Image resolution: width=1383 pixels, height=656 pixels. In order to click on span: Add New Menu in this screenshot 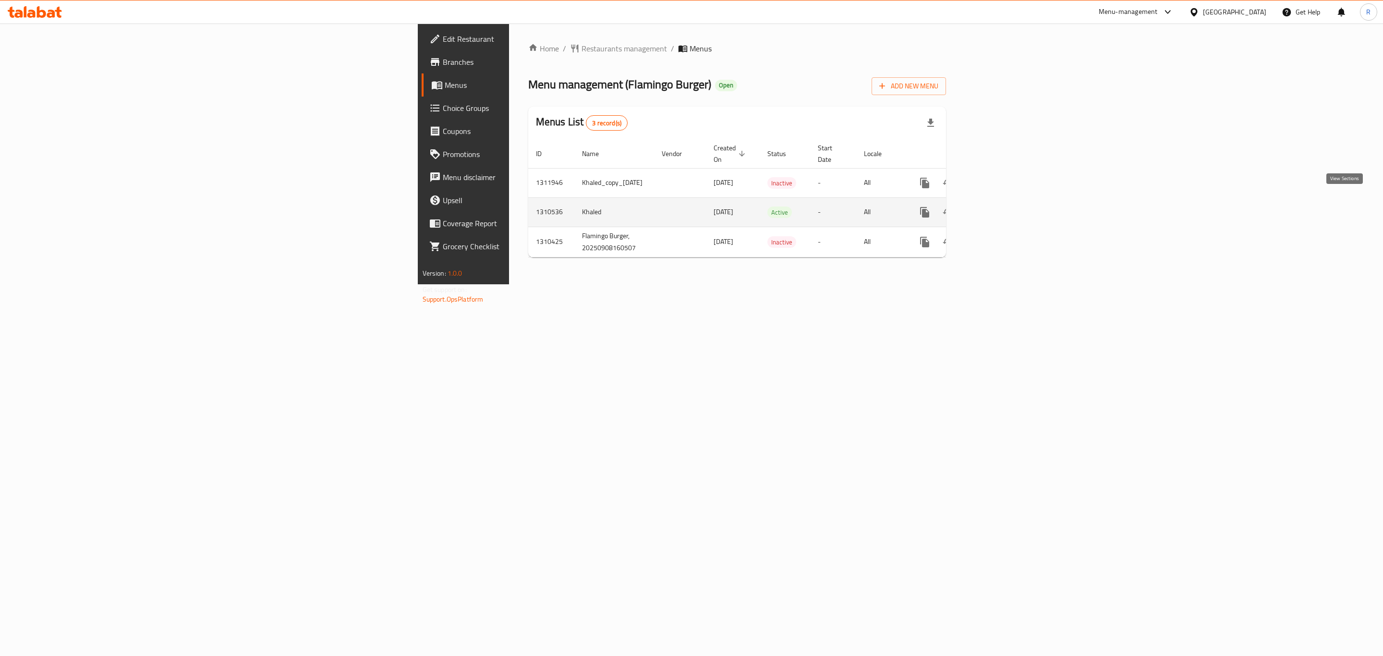, I will do `click(908, 86)`.